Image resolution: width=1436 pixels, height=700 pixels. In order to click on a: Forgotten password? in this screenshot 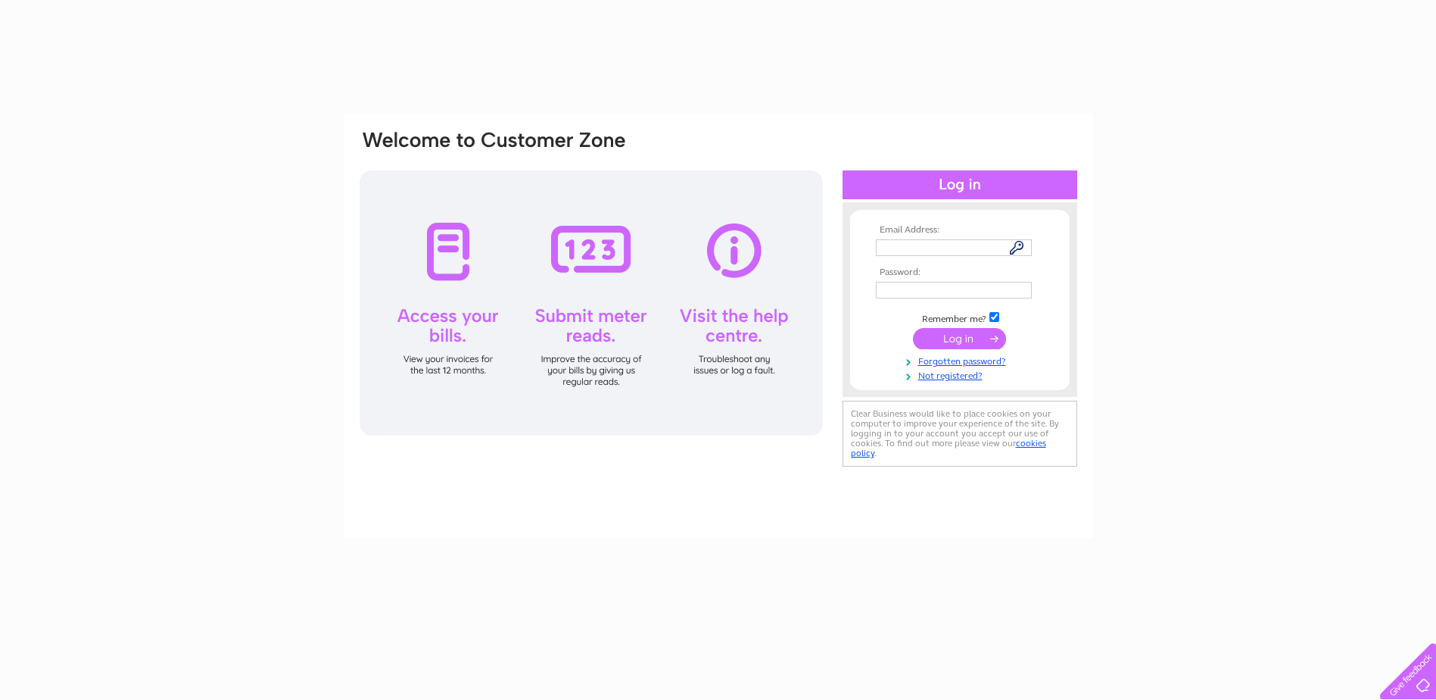, I will do `click(962, 360)`.